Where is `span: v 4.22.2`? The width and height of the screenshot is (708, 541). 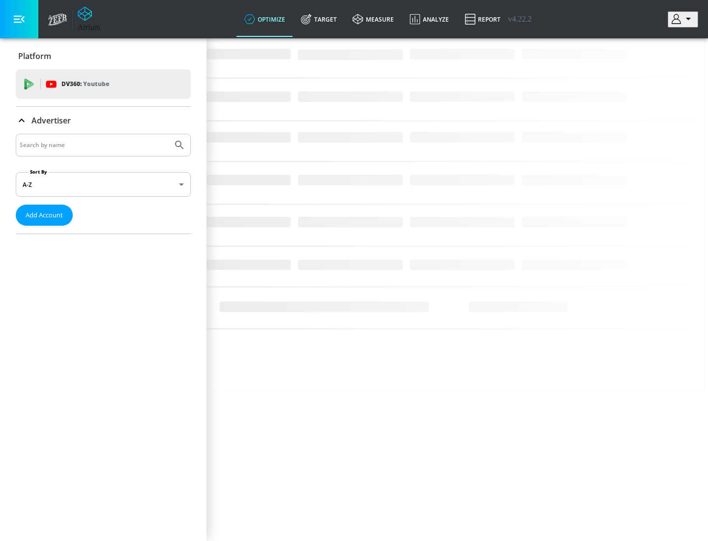 span: v 4.22.2 is located at coordinates (520, 19).